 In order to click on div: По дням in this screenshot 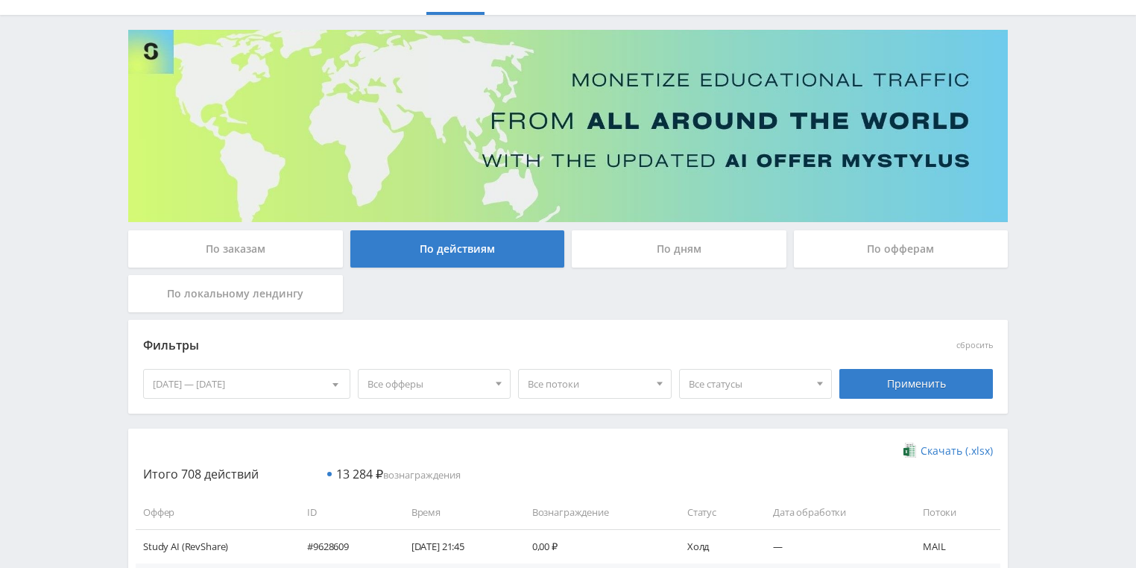, I will do `click(679, 249)`.